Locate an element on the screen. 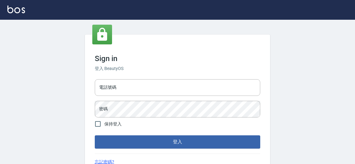 The image size is (355, 164). img: Logo is located at coordinates (16, 9).